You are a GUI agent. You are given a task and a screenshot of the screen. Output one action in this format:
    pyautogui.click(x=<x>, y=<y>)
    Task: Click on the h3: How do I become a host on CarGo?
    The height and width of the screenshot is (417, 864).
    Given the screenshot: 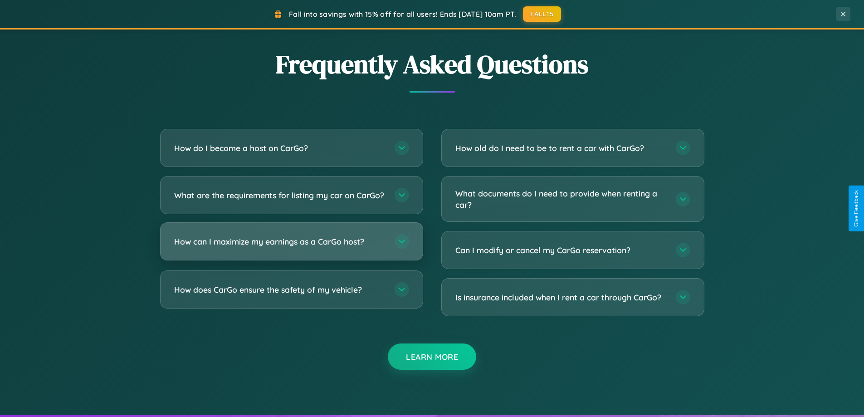 What is the action you would take?
    pyautogui.click(x=280, y=148)
    